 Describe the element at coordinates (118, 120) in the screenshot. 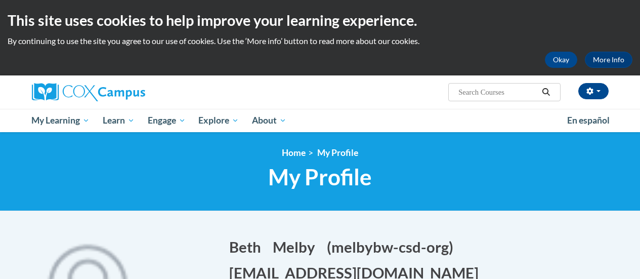

I see `a: Learn` at that location.